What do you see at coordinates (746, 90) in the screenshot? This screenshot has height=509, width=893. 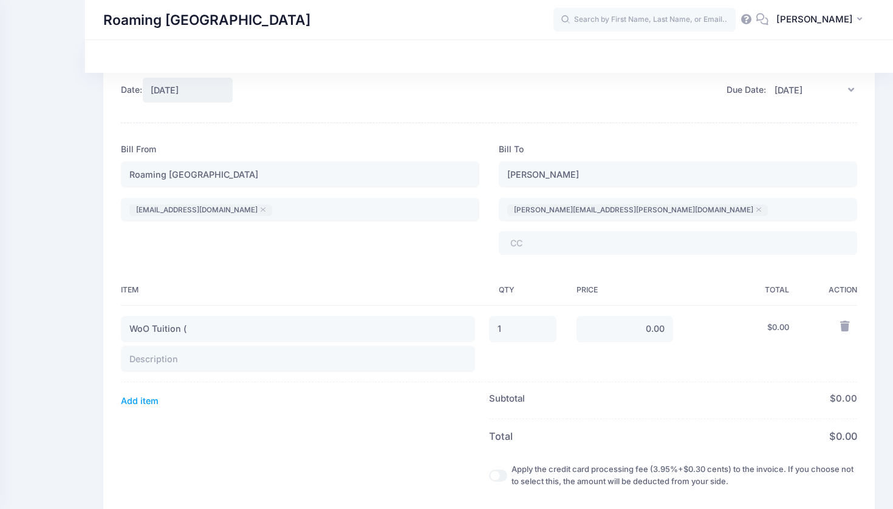 I see `div: Due Date:` at bounding box center [746, 90].